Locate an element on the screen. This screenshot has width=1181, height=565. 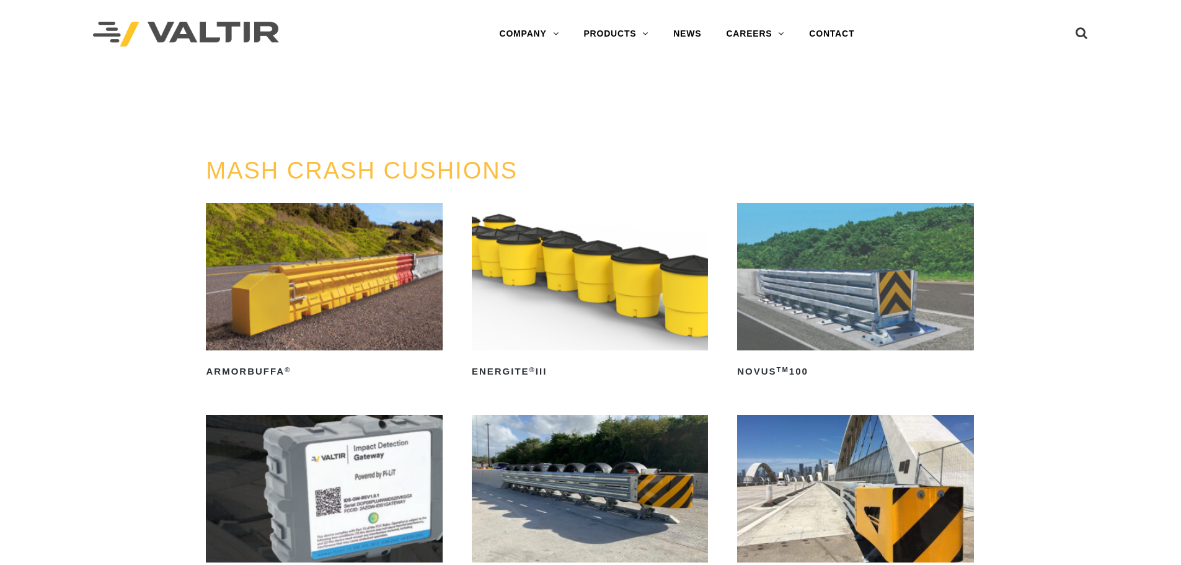
sup: TM is located at coordinates (783, 370).